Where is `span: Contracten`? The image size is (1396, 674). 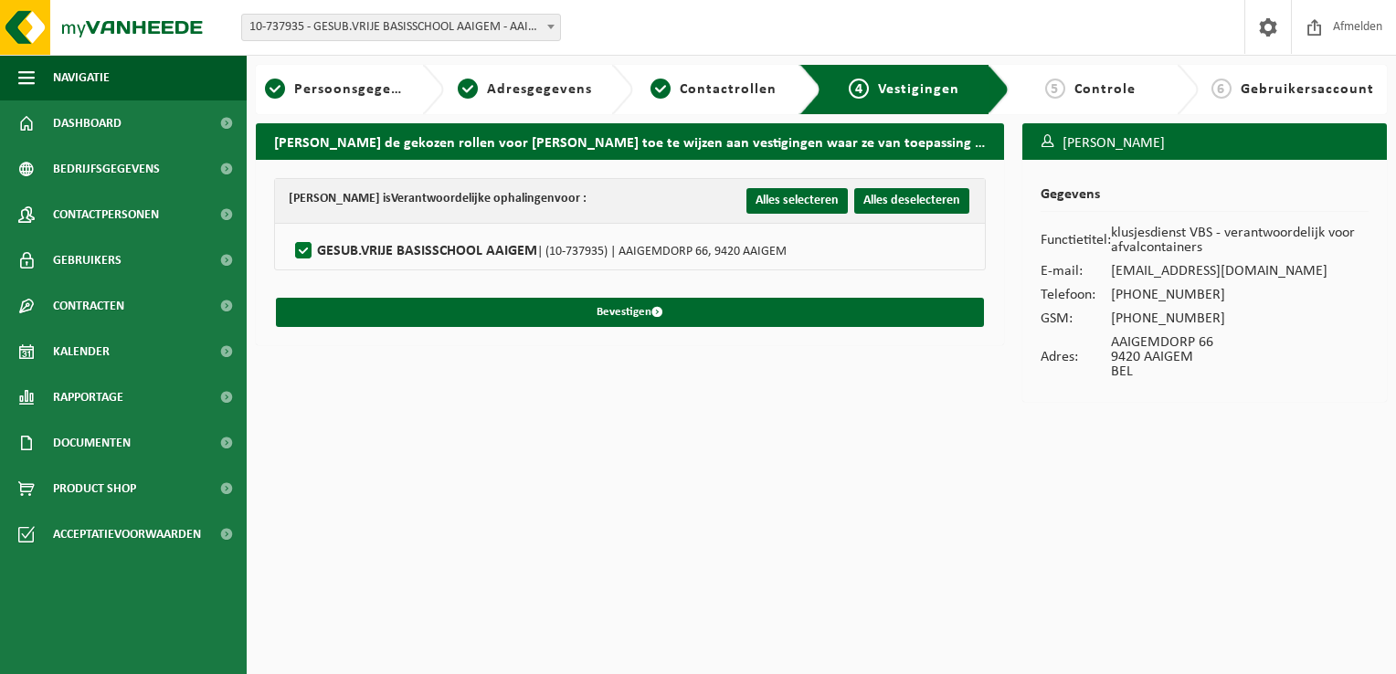
span: Contracten is located at coordinates (89, 306).